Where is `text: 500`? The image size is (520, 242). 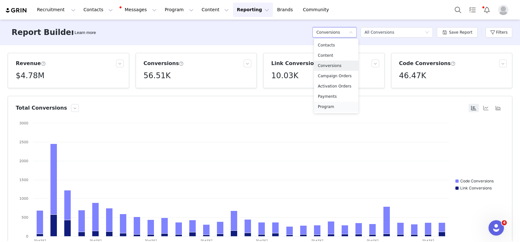
text: 500 is located at coordinates (25, 218).